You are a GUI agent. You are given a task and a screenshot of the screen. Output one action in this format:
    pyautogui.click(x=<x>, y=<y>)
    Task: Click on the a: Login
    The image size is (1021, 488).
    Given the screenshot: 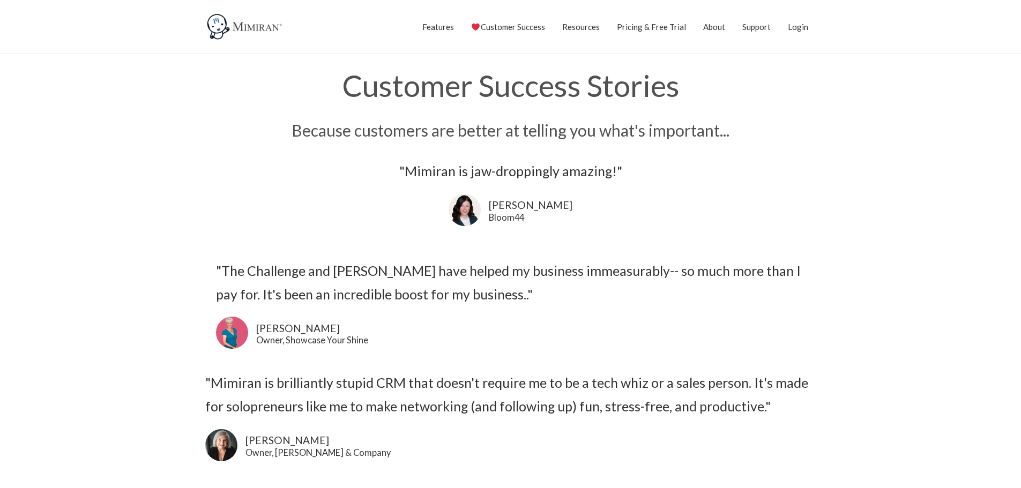 What is the action you would take?
    pyautogui.click(x=798, y=27)
    